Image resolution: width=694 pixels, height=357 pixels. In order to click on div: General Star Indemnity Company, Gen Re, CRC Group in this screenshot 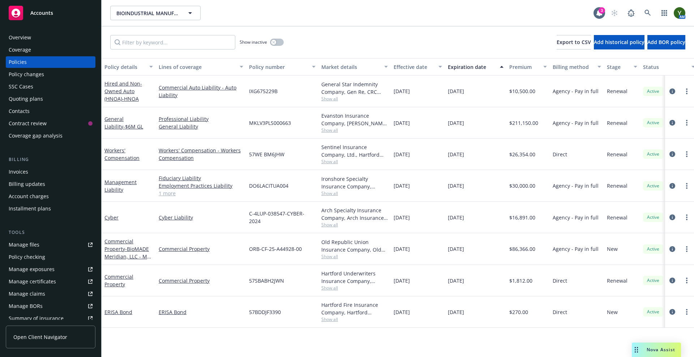, I will do `click(354, 88)`.